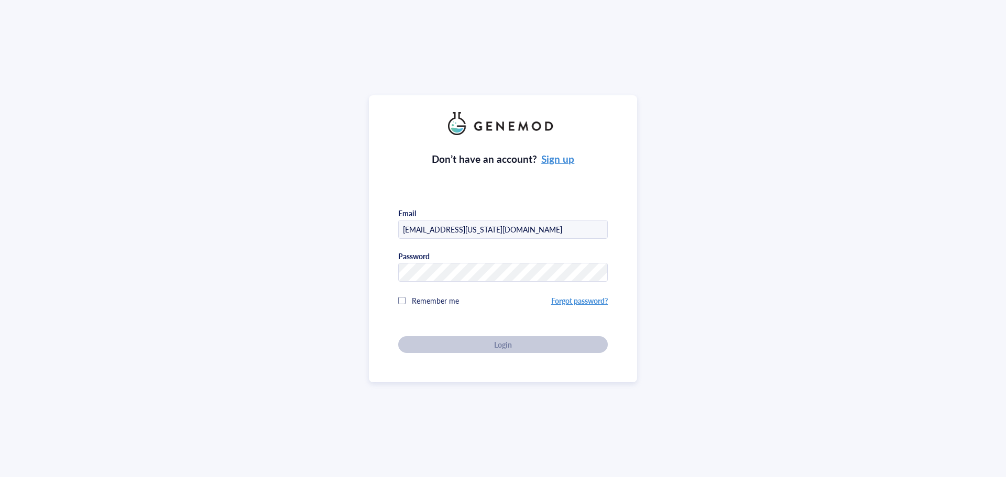  What do you see at coordinates (414, 256) in the screenshot?
I see `div: Password` at bounding box center [414, 256].